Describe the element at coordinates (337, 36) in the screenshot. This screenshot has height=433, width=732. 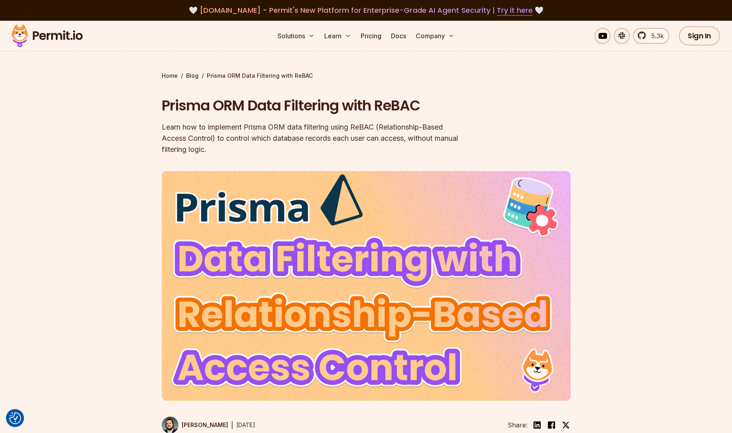
I see `button: Learn` at that location.